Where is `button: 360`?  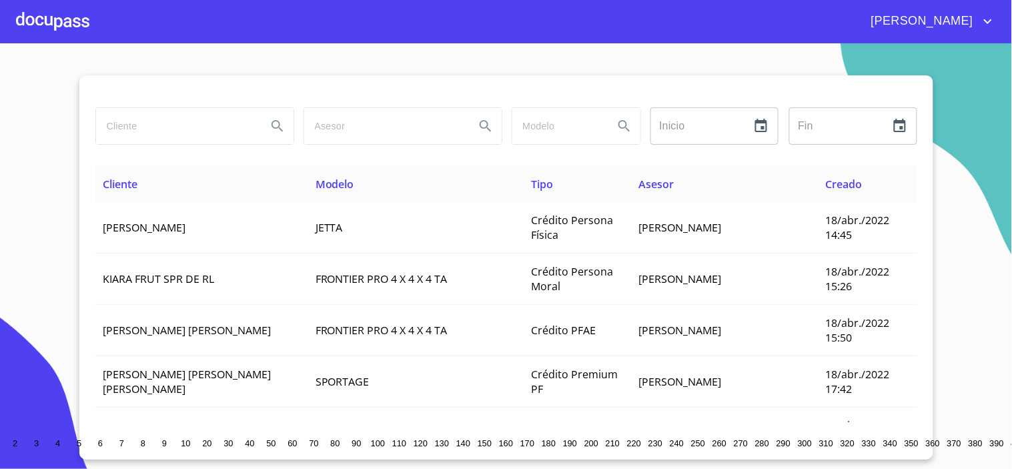 button: 360 is located at coordinates (933, 444).